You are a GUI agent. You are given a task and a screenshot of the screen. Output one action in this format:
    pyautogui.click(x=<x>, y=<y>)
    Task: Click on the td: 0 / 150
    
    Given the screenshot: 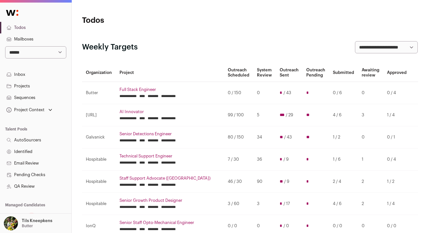 What is the action you would take?
    pyautogui.click(x=239, y=93)
    